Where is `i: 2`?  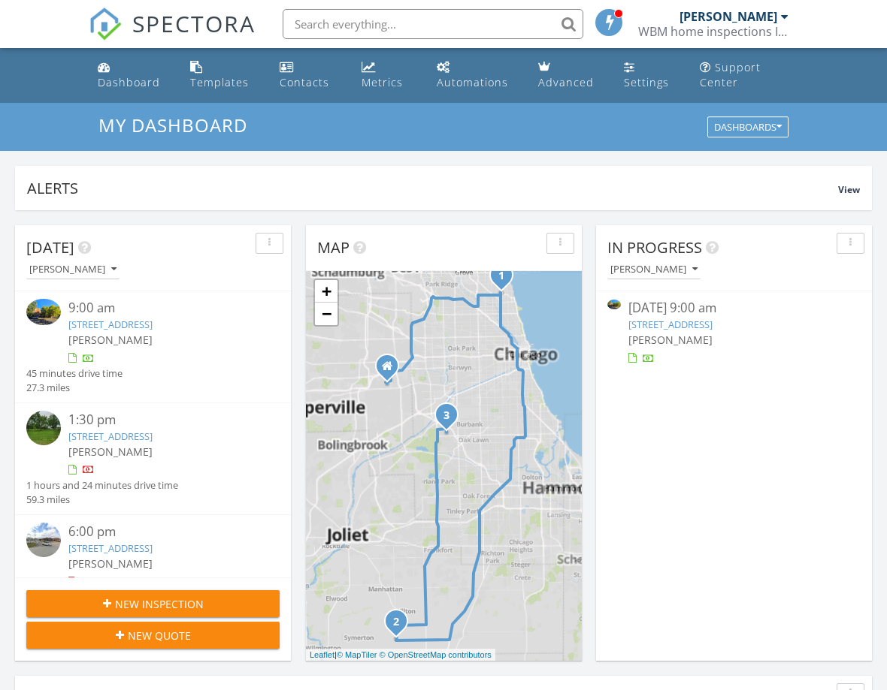
i: 2 is located at coordinates (396, 623).